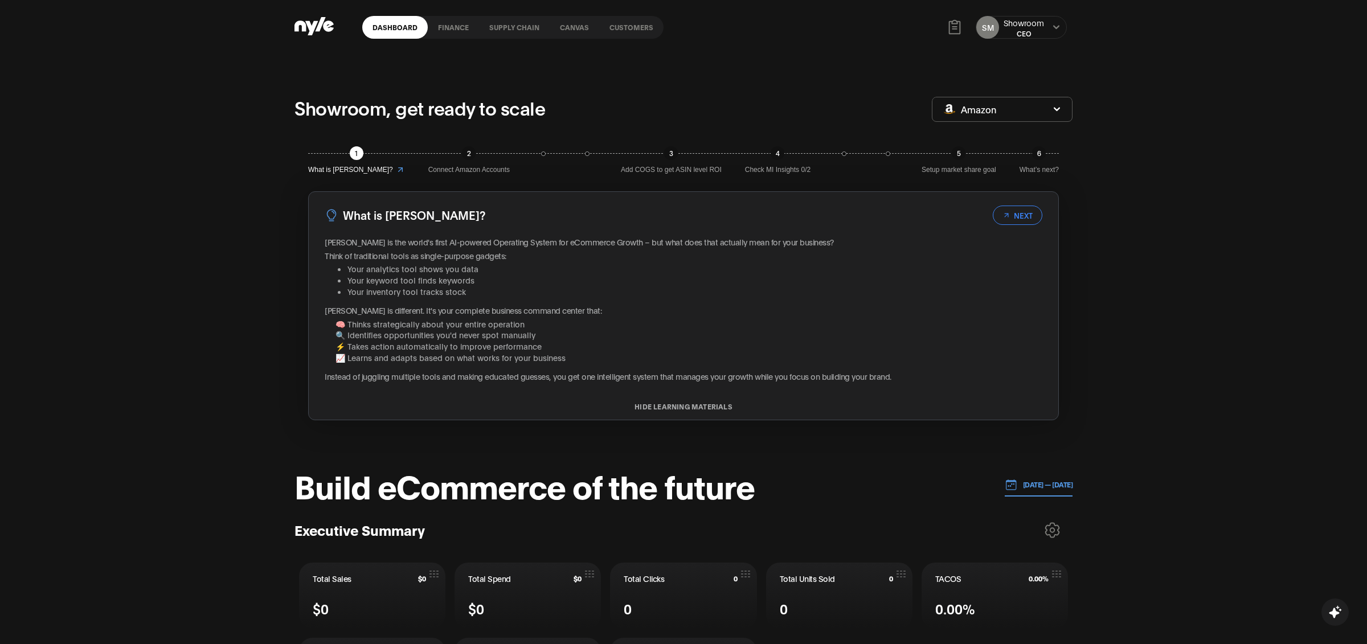  What do you see at coordinates (332, 579) in the screenshot?
I see `span: Total Sales` at bounding box center [332, 579].